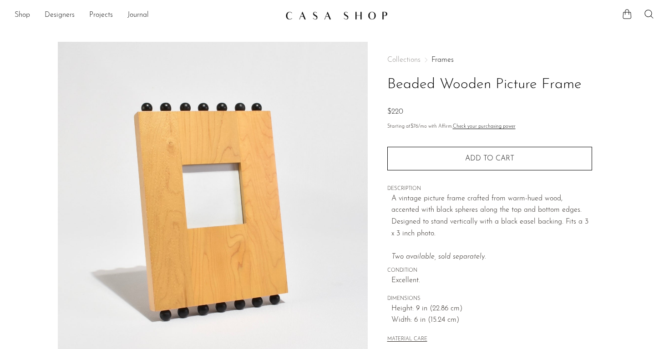  What do you see at coordinates (490, 271) in the screenshot?
I see `span: CONDITION` at bounding box center [490, 271].